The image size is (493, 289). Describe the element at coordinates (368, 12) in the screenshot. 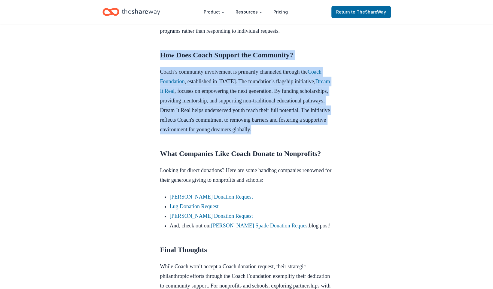

I see `span: to TheShareWay` at that location.